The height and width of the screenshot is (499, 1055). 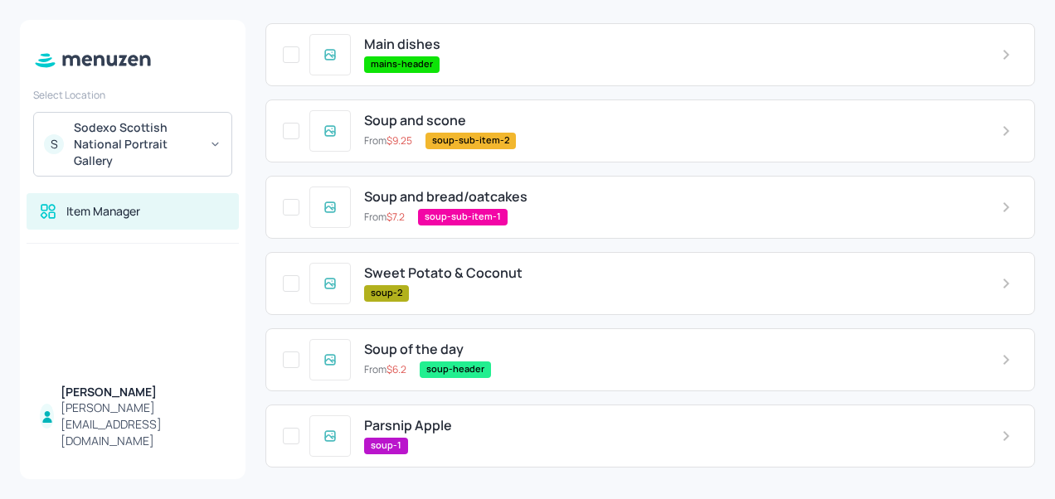 What do you see at coordinates (397, 369) in the screenshot?
I see `span: $ 6.2` at bounding box center [397, 369].